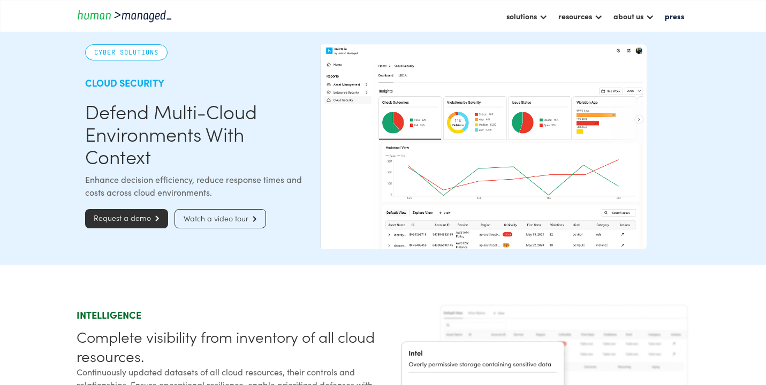 The image size is (766, 385). Describe the element at coordinates (227, 346) in the screenshot. I see `div: Complete visibility from inventory of all cloud resources.` at that location.